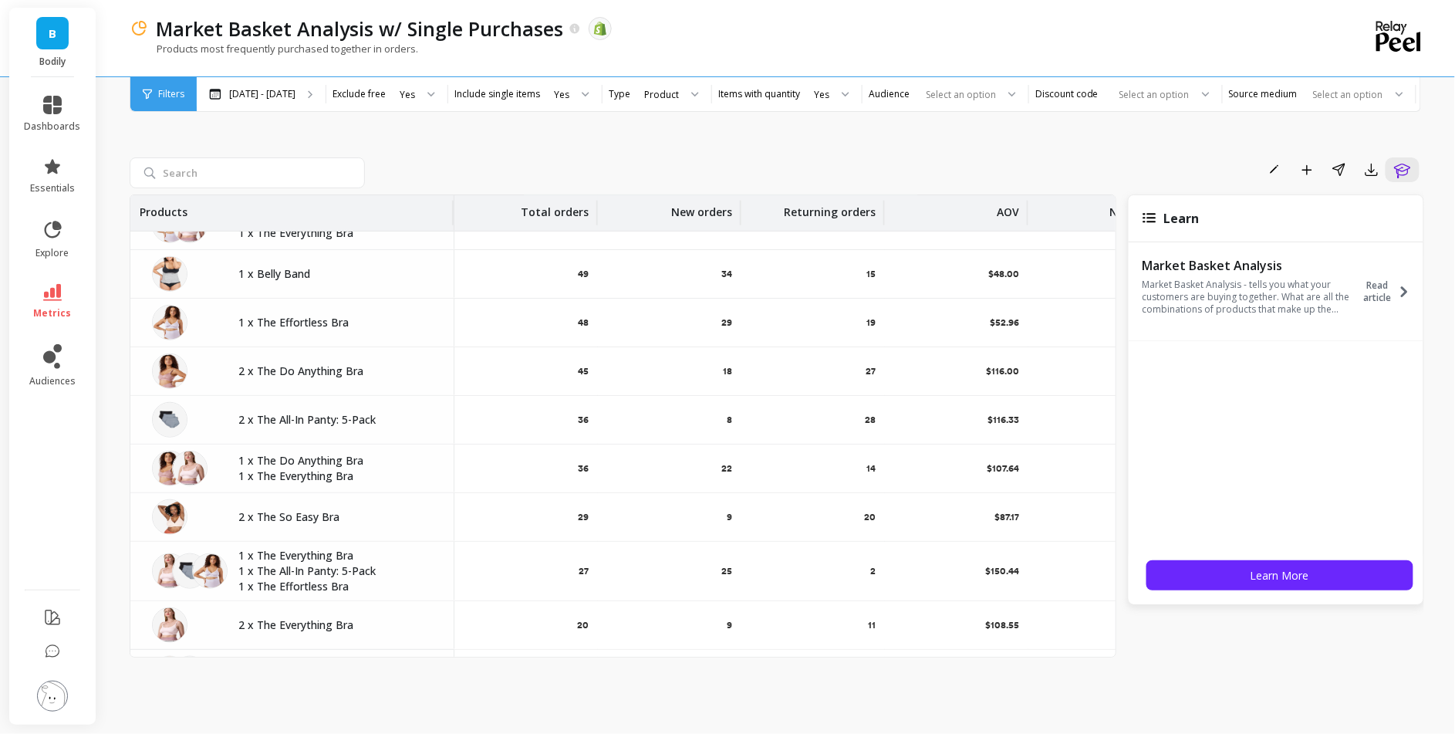 The image size is (1455, 734). Describe the element at coordinates (336, 571) in the screenshot. I see `p: 1 x The All-In Panty: 5-Pack` at that location.